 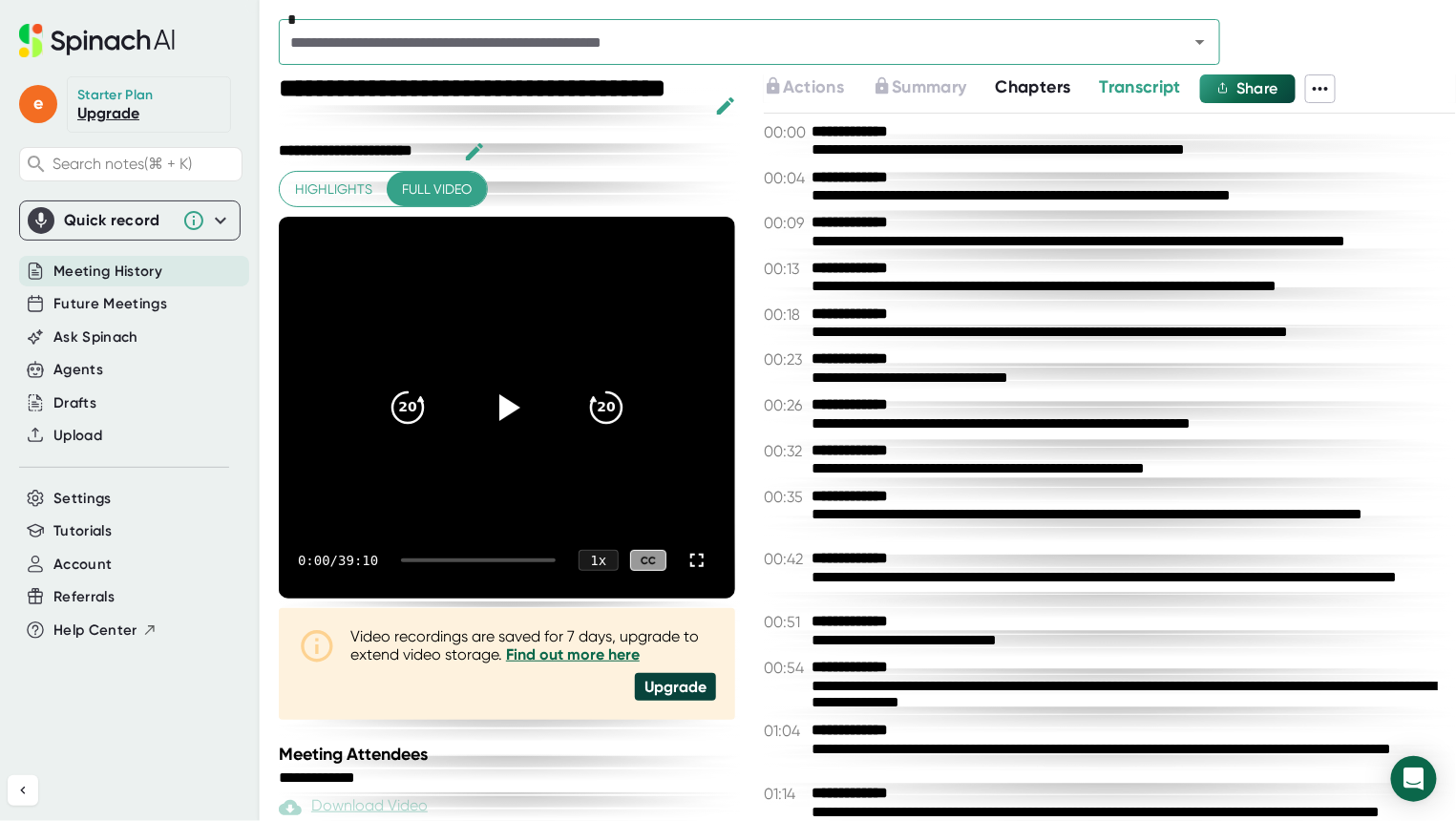 What do you see at coordinates (813, 87) in the screenshot?
I see `span: Actions` at bounding box center [813, 87].